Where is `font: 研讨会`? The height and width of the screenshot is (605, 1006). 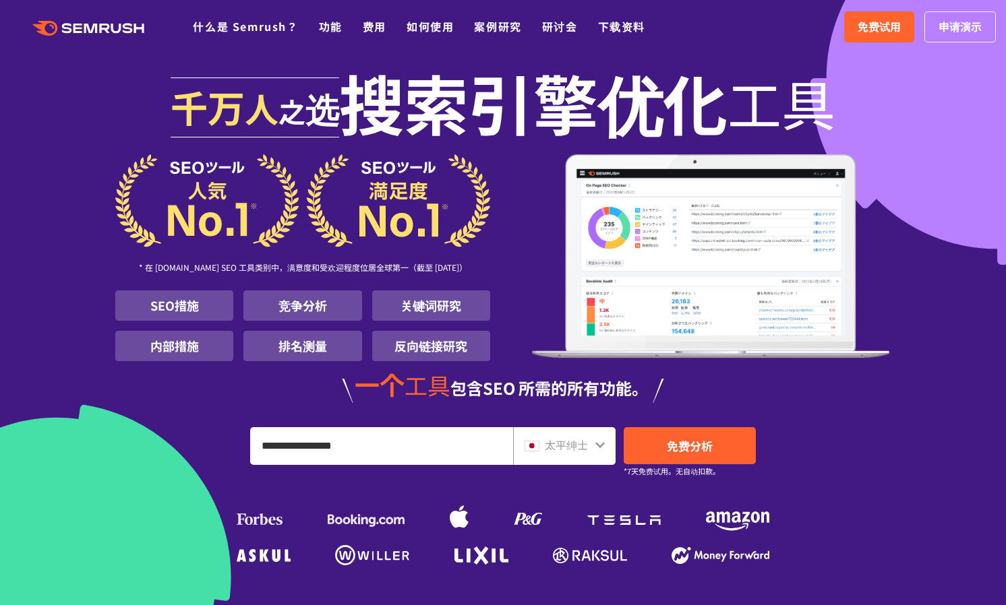
font: 研讨会 is located at coordinates (560, 26).